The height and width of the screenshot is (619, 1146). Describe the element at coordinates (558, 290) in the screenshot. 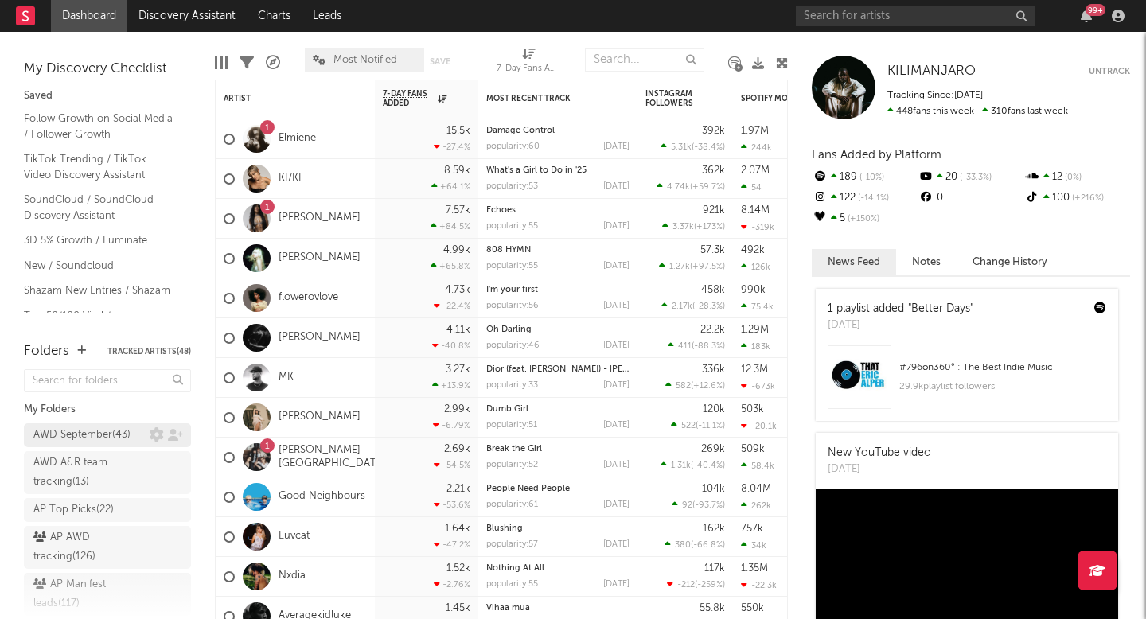

I see `div: I'm your first` at that location.